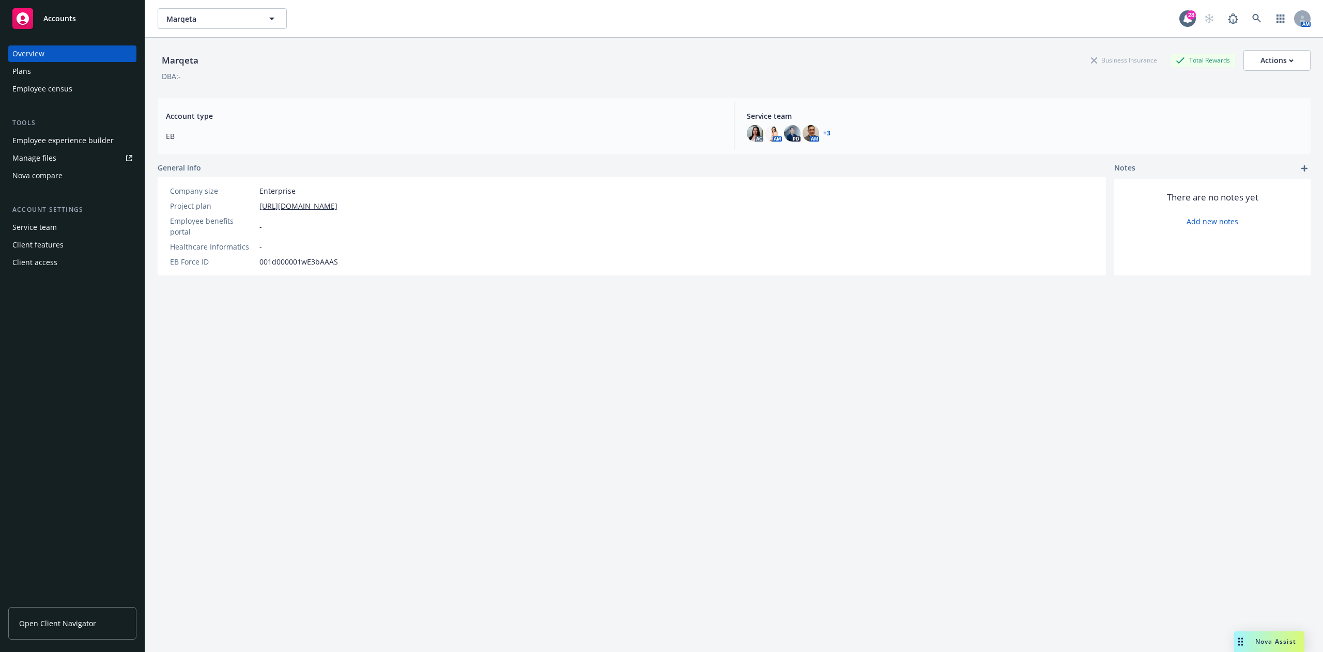 This screenshot has width=1323, height=652. Describe the element at coordinates (72, 54) in the screenshot. I see `a: Overview` at that location.